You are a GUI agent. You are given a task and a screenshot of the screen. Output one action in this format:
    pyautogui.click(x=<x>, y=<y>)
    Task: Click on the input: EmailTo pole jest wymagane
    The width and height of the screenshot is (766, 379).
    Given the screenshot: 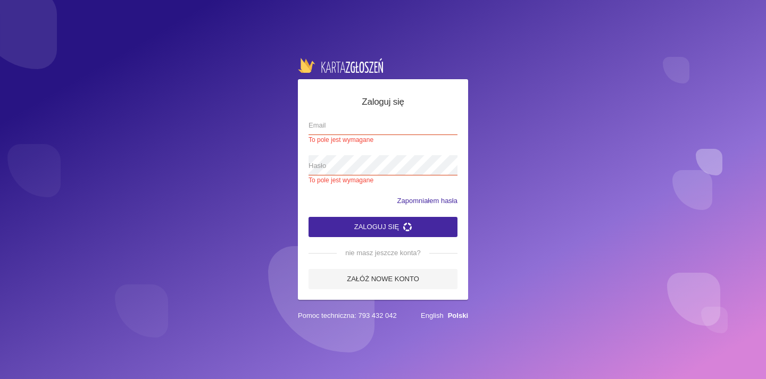 What is the action you would take?
    pyautogui.click(x=383, y=125)
    